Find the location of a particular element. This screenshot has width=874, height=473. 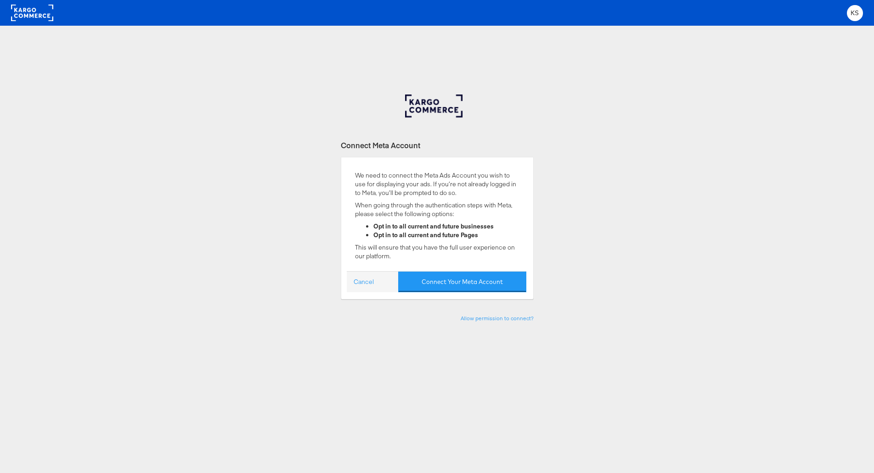

button: Connect Your Meta Account is located at coordinates (462, 282).